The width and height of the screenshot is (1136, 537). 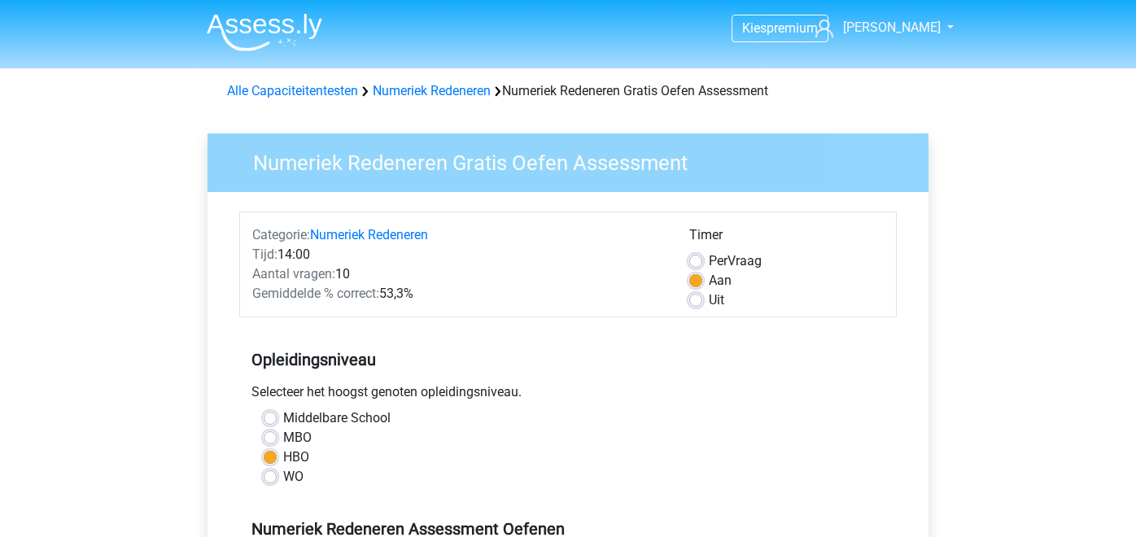 I want to click on div: 10, so click(x=458, y=274).